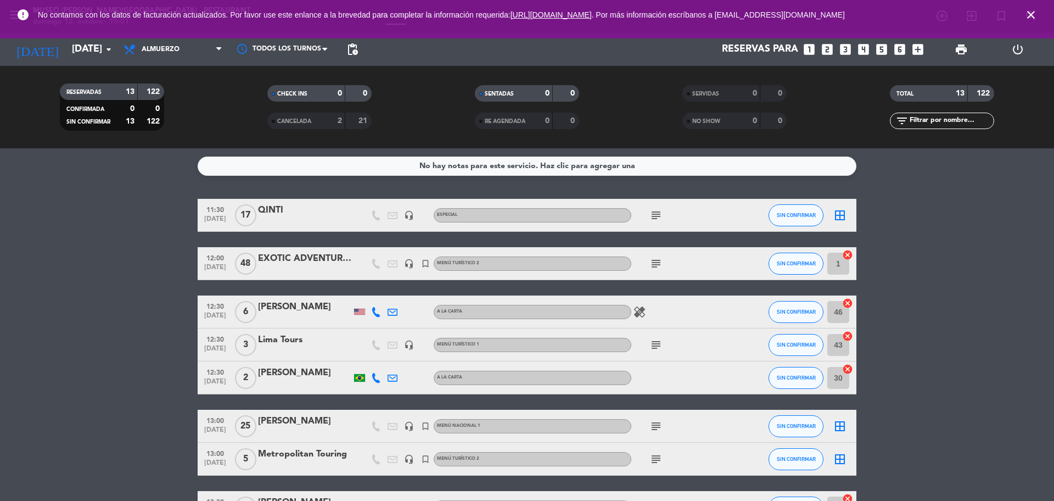  What do you see at coordinates (245, 345) in the screenshot?
I see `span: 3` at bounding box center [245, 345].